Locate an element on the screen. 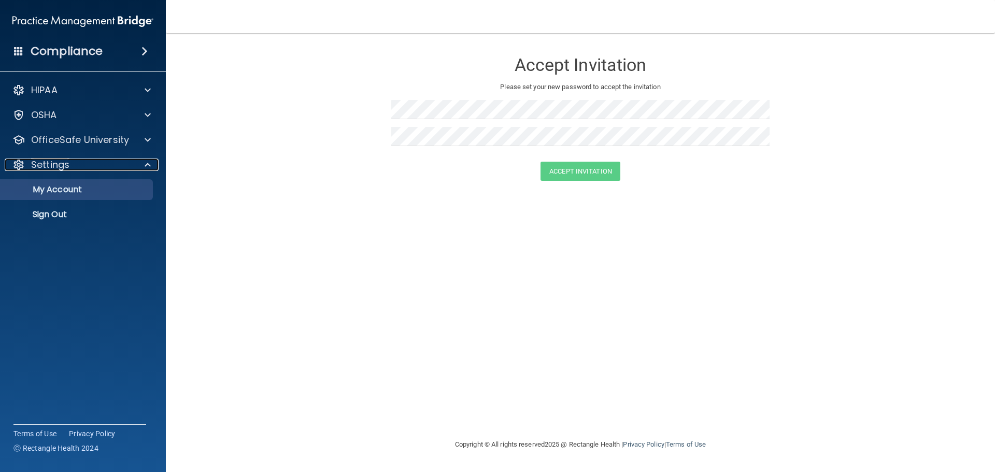 The height and width of the screenshot is (472, 995). p: OfficeSafe University is located at coordinates (80, 140).